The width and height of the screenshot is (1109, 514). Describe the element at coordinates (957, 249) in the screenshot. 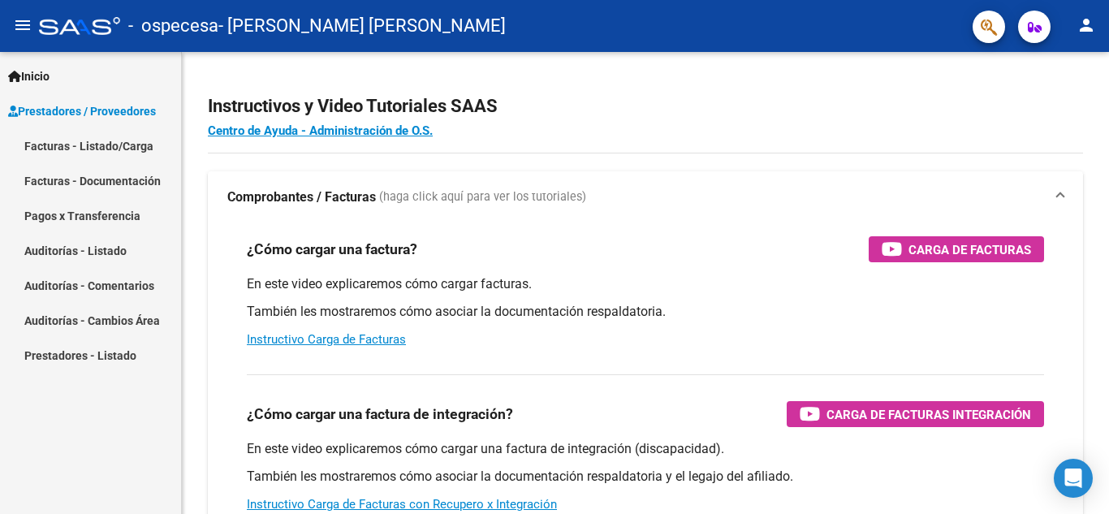

I see `button: Carga de Facturas` at that location.